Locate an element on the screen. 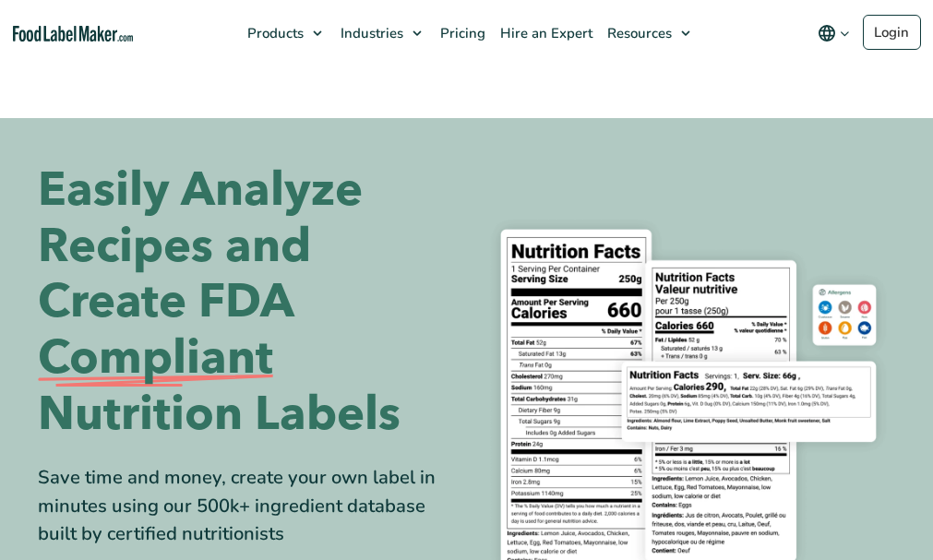 This screenshot has height=560, width=933. span: Pricing is located at coordinates (460, 33).